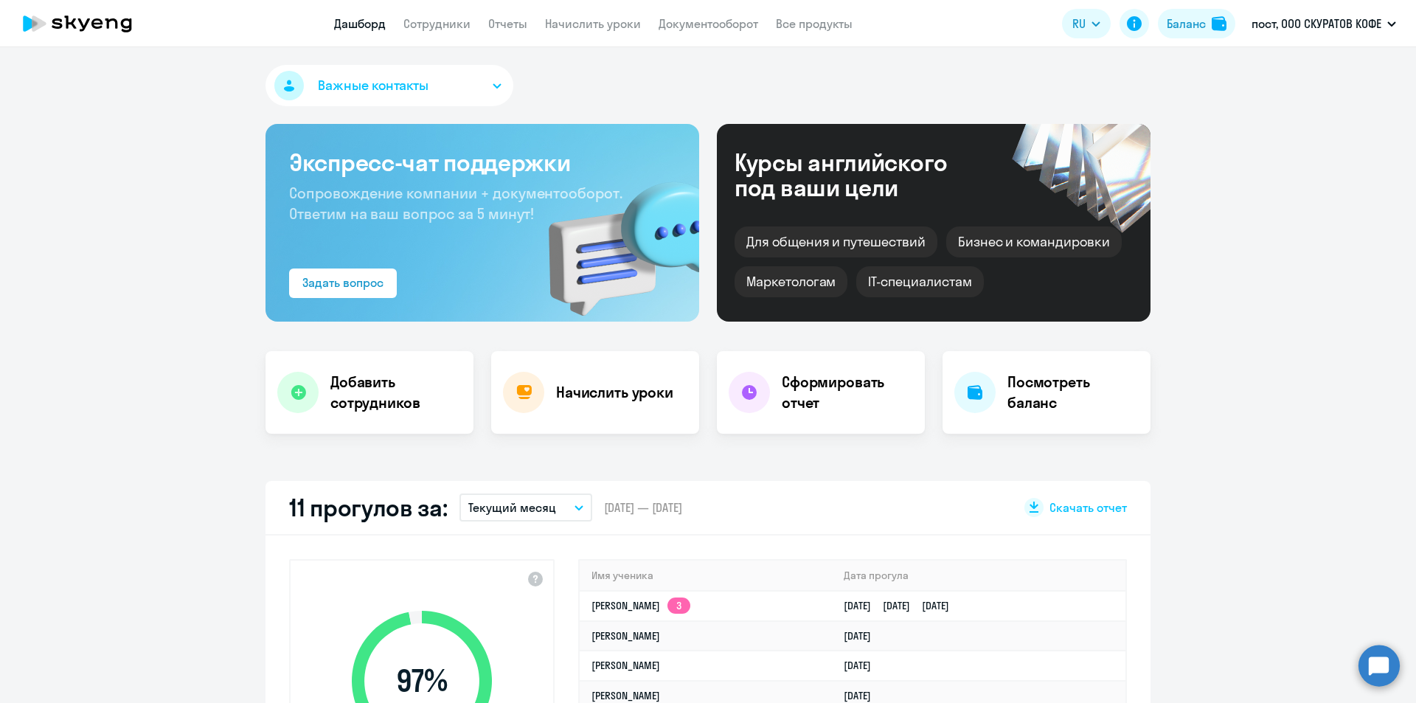 This screenshot has height=703, width=1416. I want to click on span: Скачать отчет, so click(1088, 508).